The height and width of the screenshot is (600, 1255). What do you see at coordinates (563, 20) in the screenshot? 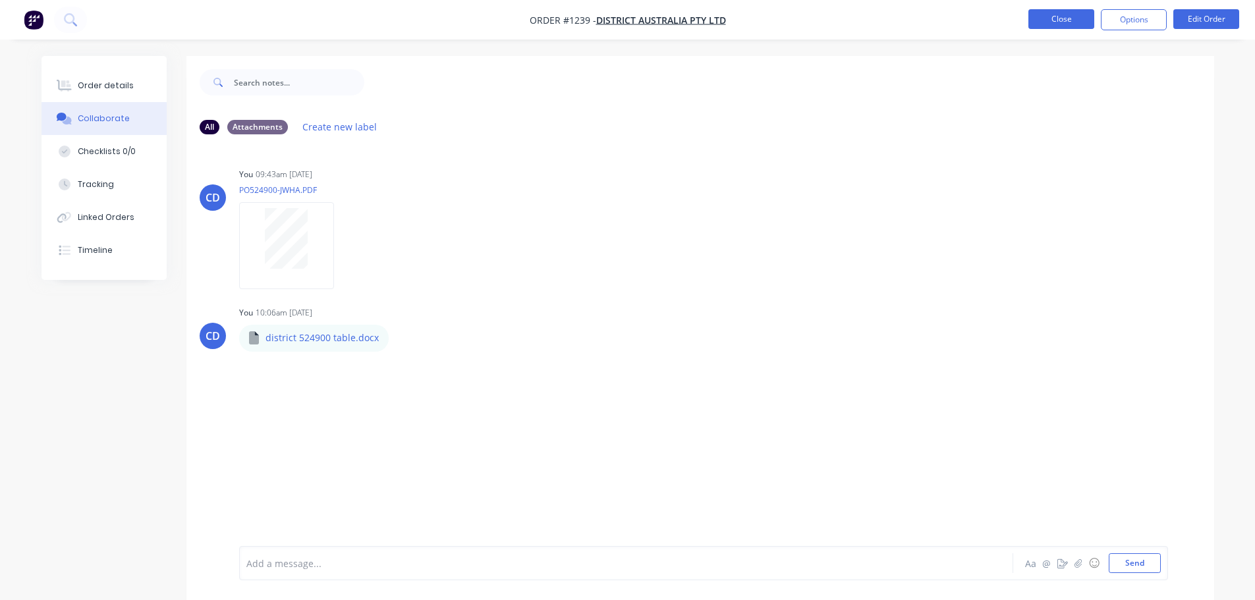
I see `span: Order #1239 -` at bounding box center [563, 20].